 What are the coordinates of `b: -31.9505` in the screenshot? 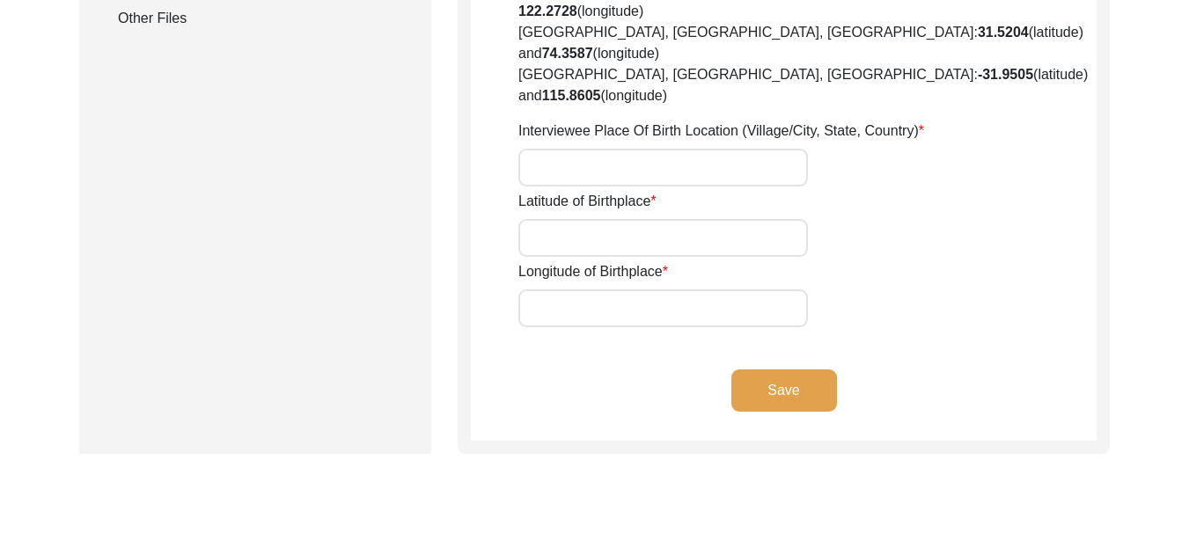 It's located at (1005, 74).